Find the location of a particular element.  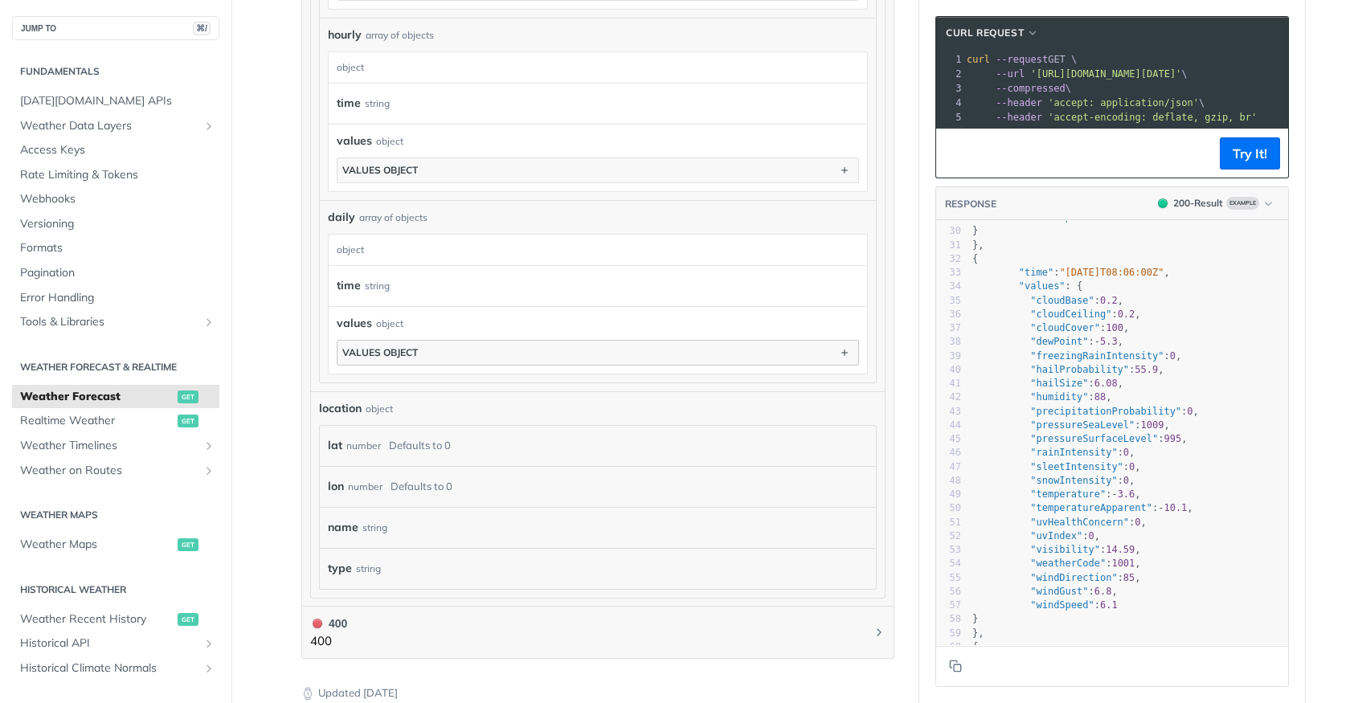

div: 53 is located at coordinates (948, 550).